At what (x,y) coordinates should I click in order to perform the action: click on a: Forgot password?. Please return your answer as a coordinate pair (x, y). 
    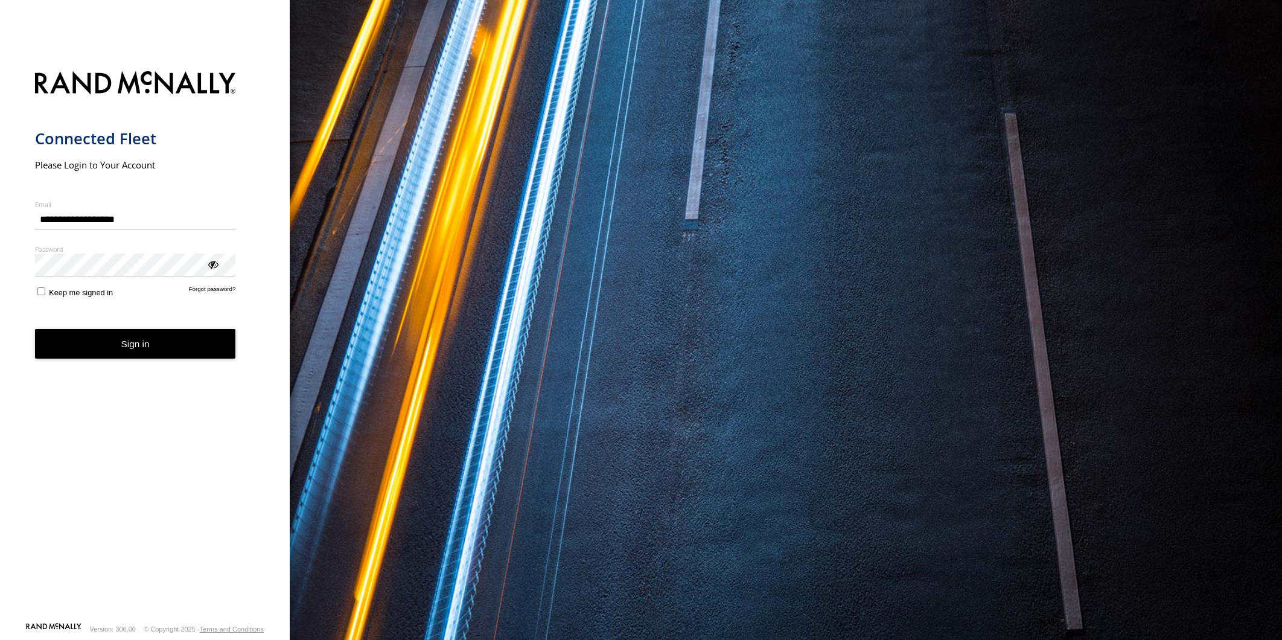
    Looking at the image, I should click on (212, 291).